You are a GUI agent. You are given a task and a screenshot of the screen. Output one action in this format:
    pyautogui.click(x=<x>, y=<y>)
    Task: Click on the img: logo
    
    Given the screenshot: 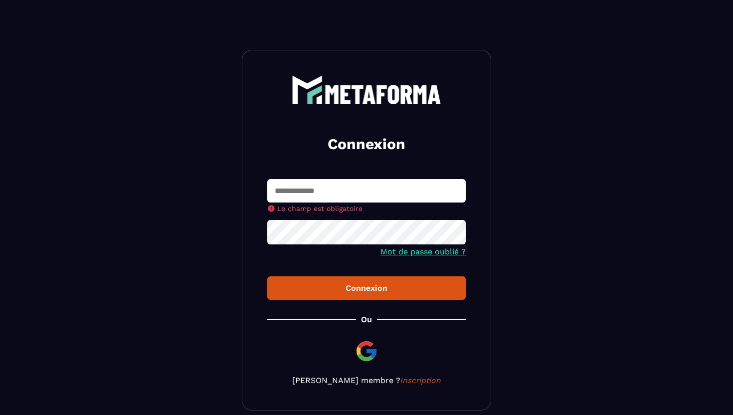 What is the action you would take?
    pyautogui.click(x=367, y=90)
    